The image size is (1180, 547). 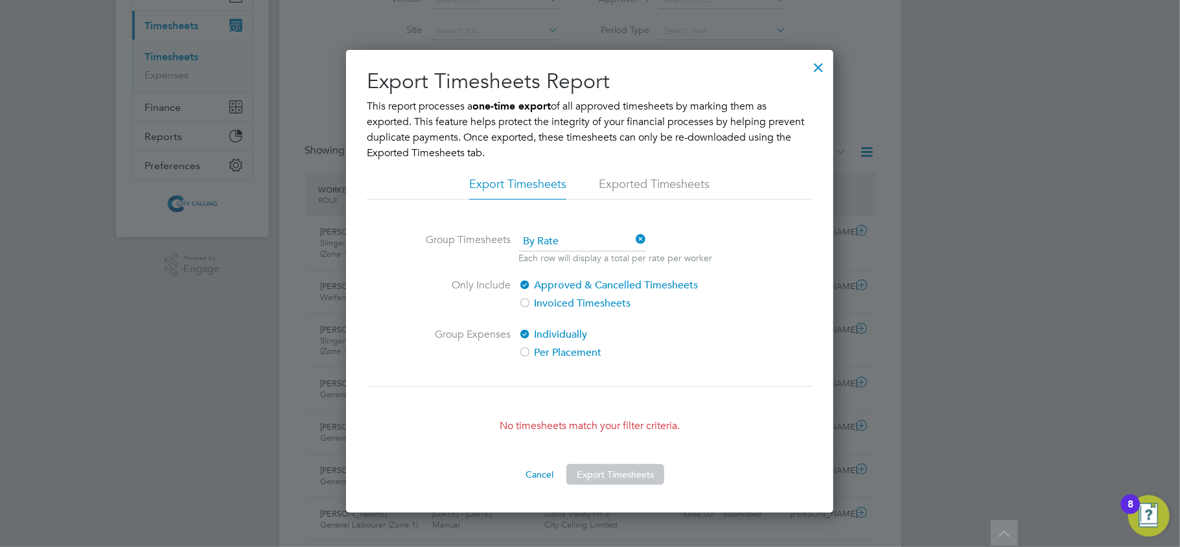 What do you see at coordinates (627, 353) in the screenshot?
I see `label: Per Placement` at bounding box center [627, 353].